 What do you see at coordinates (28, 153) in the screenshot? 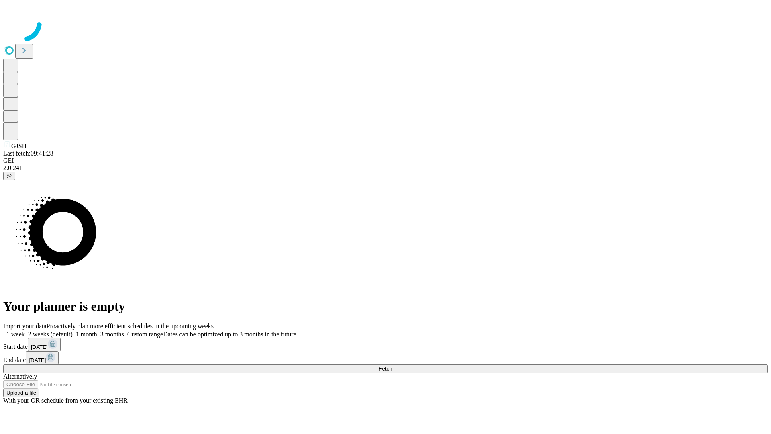
I see `span: Last fetch: 09:41:28` at bounding box center [28, 153].